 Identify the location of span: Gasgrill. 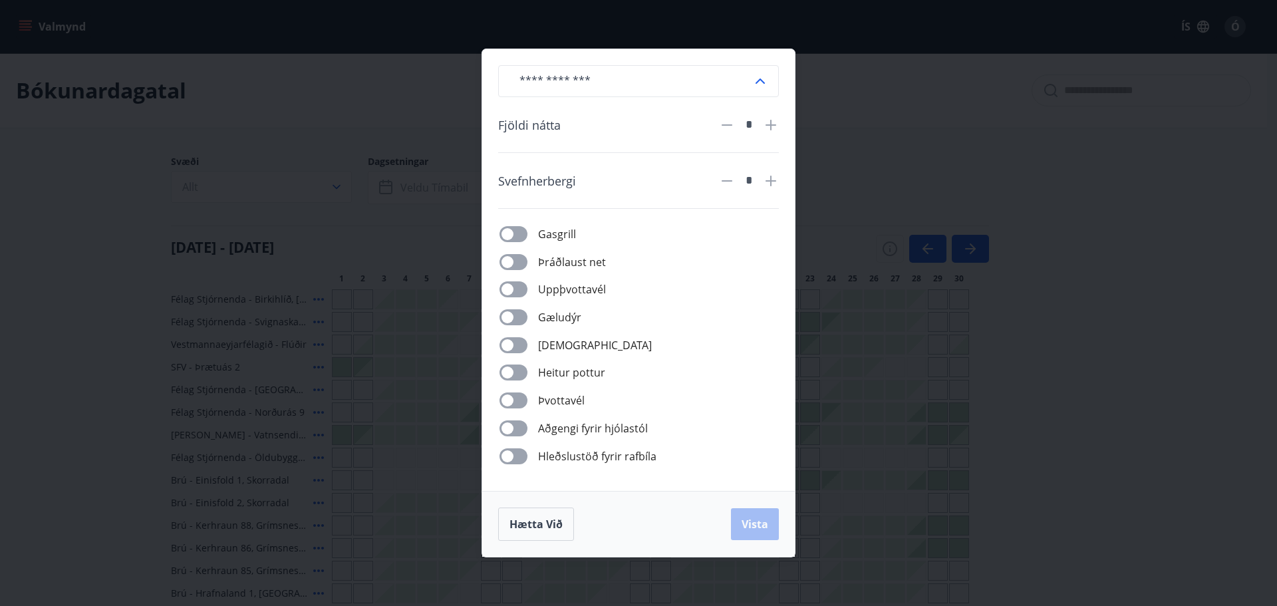
(557, 234).